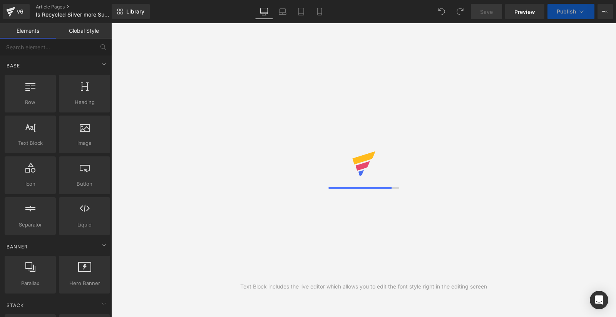 This screenshot has height=317, width=616. What do you see at coordinates (80, 7) in the screenshot?
I see `a: Article Pages` at bounding box center [80, 7].